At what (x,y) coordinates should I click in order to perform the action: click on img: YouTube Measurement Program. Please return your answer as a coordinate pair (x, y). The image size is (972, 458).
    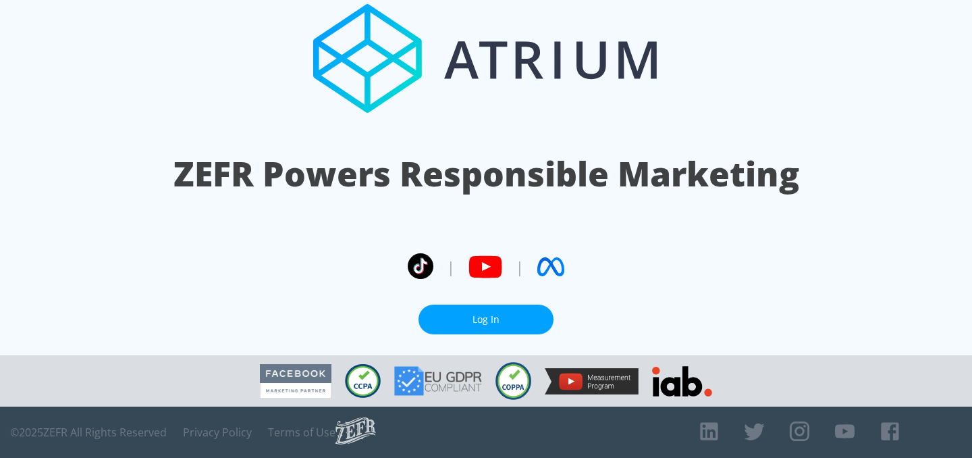
    Looking at the image, I should click on (591, 381).